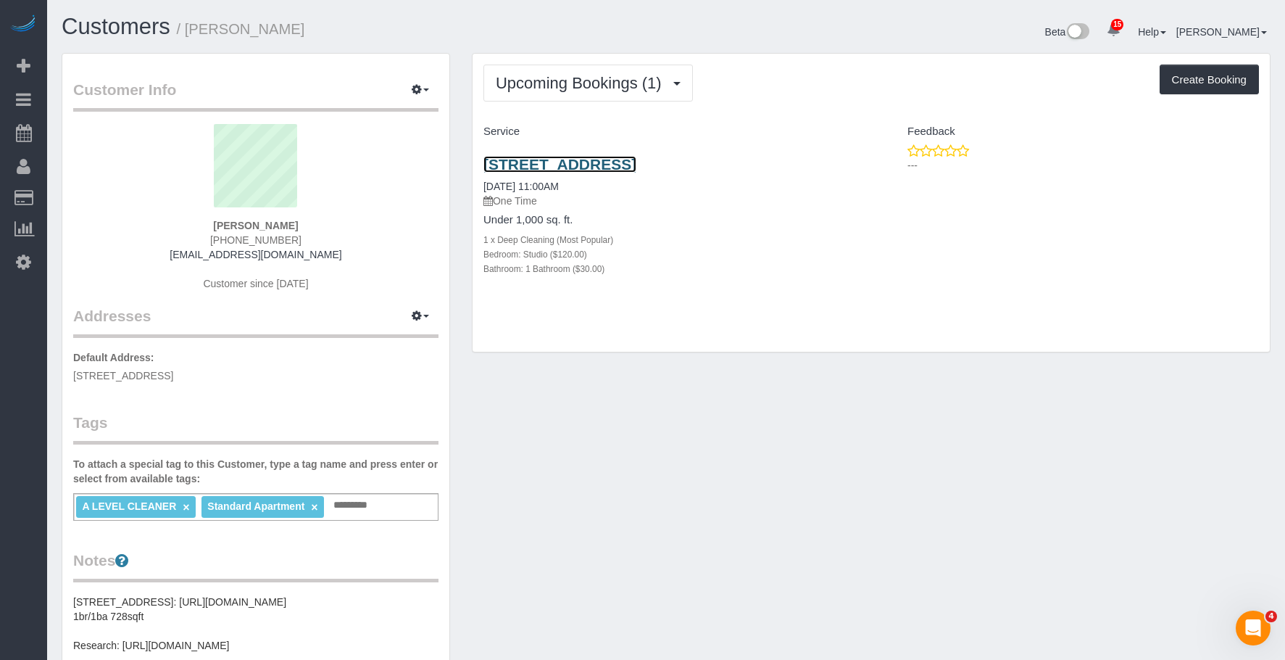 The image size is (1285, 660). I want to click on h4: Service, so click(672, 131).